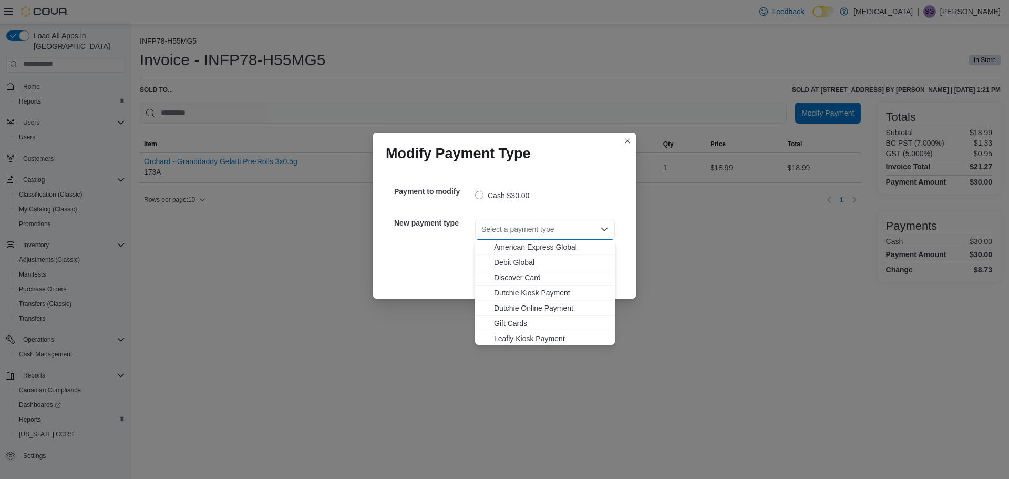 The height and width of the screenshot is (479, 1009). What do you see at coordinates (551, 339) in the screenshot?
I see `span: Leafly Kiosk Payment` at bounding box center [551, 339].